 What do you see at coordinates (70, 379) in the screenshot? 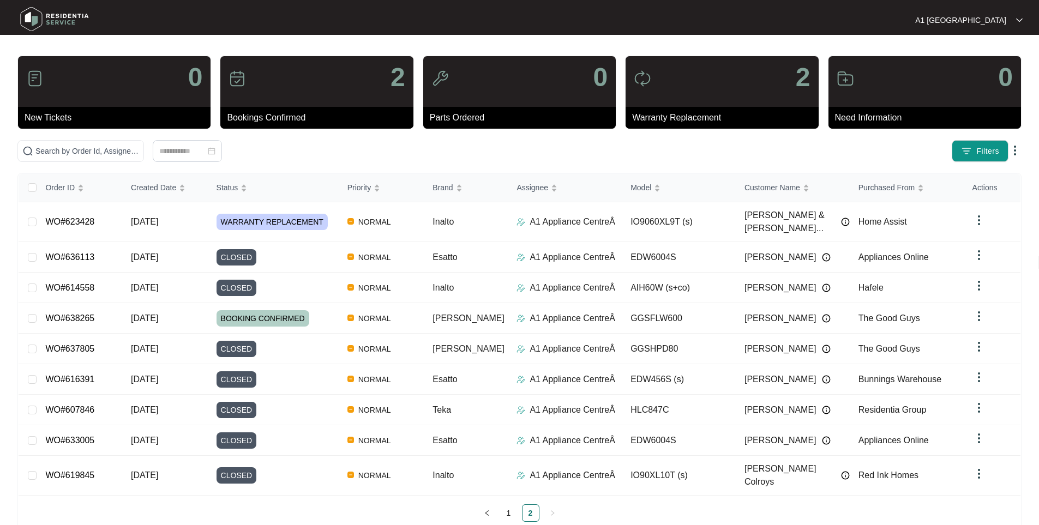
I see `a: WO#616391` at bounding box center [70, 379].